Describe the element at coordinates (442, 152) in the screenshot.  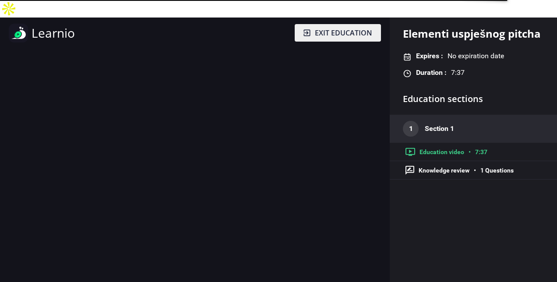
I see `span: Education video` at that location.